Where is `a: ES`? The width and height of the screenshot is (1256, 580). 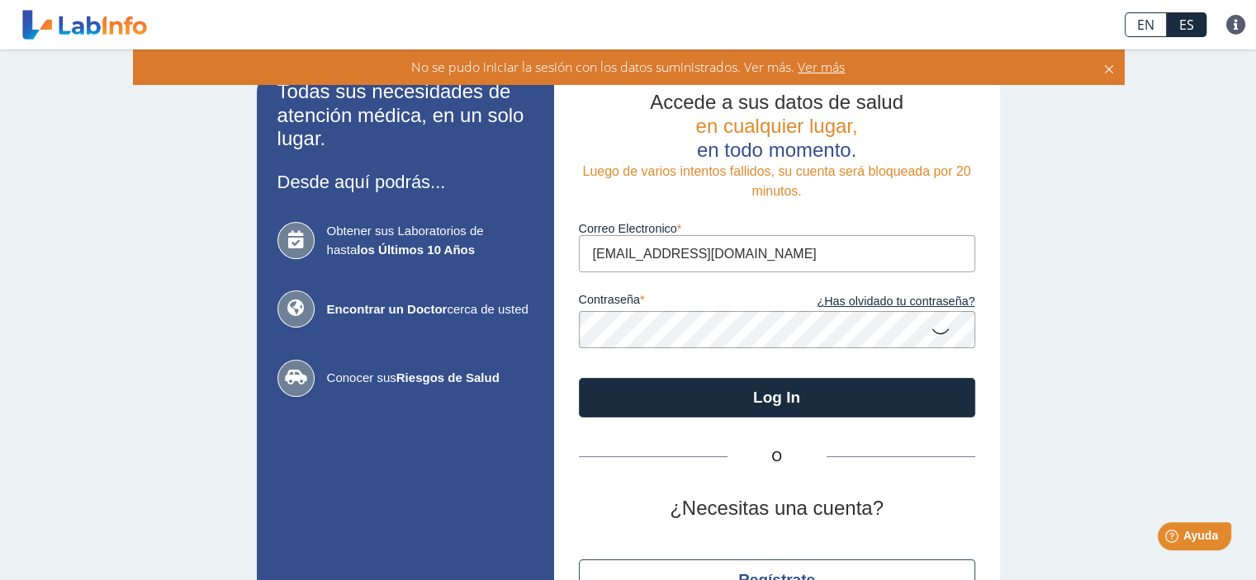
a: ES is located at coordinates (1186, 25).